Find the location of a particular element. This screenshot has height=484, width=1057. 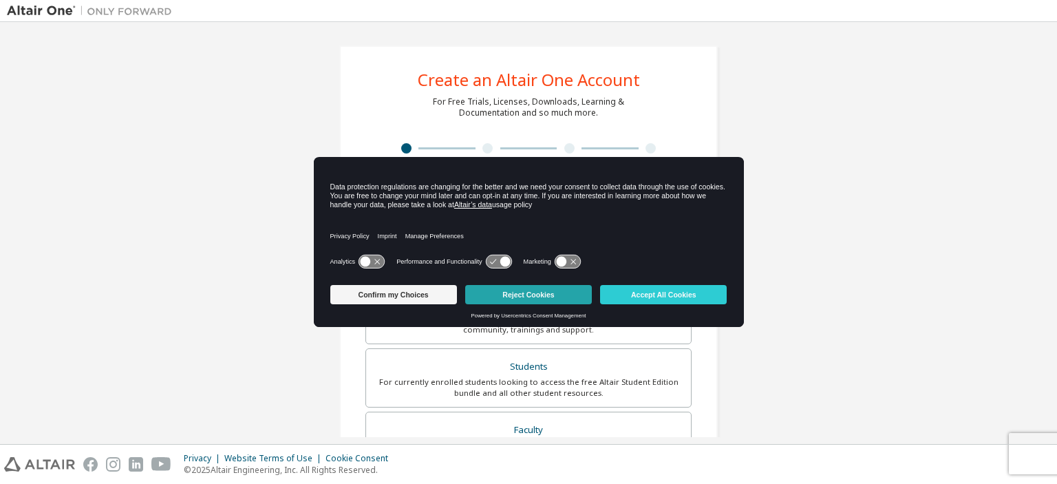

img: linkedin.svg is located at coordinates (136, 464).